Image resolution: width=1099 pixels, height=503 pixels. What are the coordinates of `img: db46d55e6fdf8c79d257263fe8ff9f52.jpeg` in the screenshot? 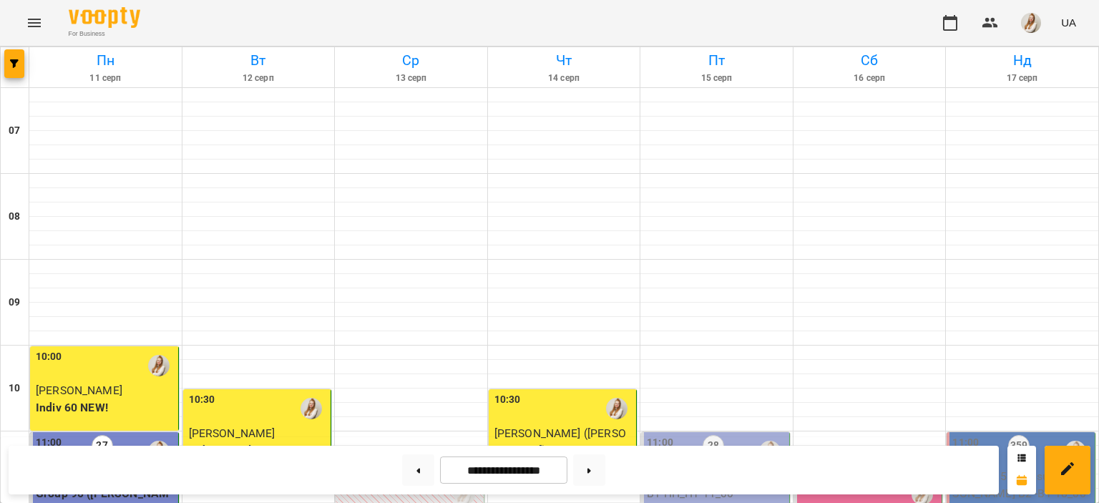 It's located at (1031, 23).